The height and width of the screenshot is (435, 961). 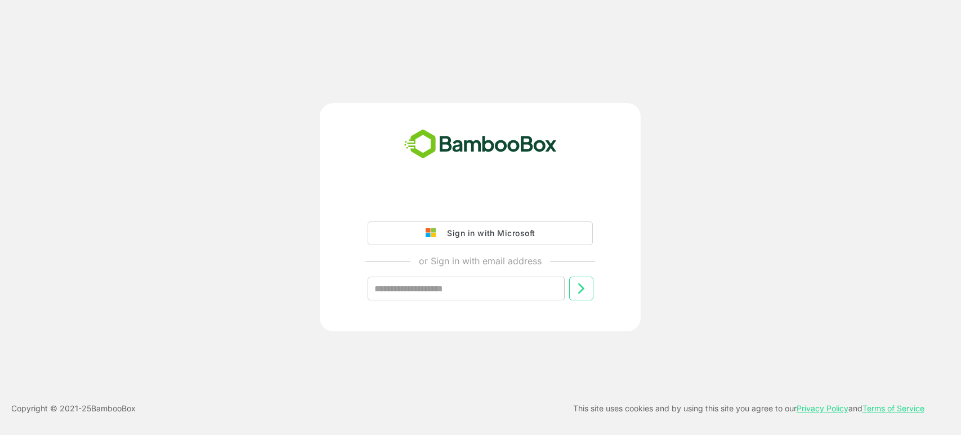 What do you see at coordinates (823, 408) in the screenshot?
I see `a: Privacy Policy` at bounding box center [823, 408].